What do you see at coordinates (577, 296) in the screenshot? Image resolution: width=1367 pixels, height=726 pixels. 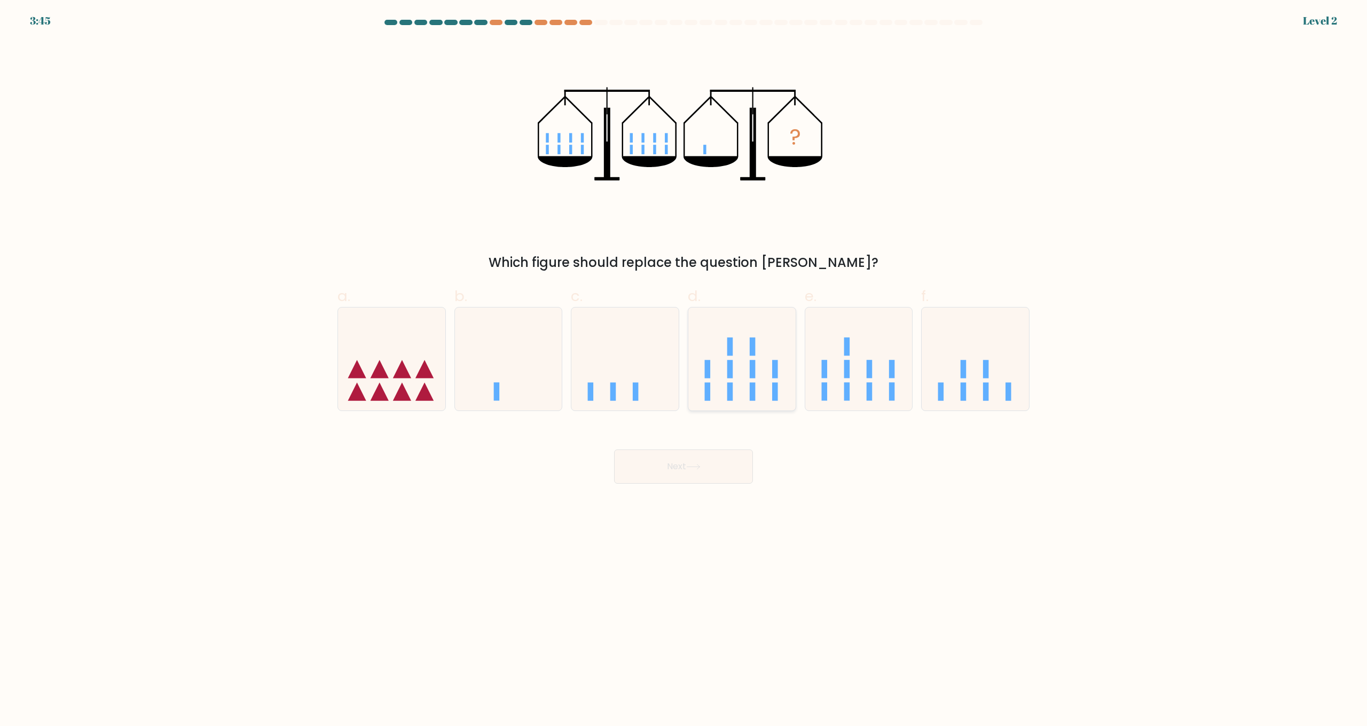 I see `span: c.` at bounding box center [577, 296].